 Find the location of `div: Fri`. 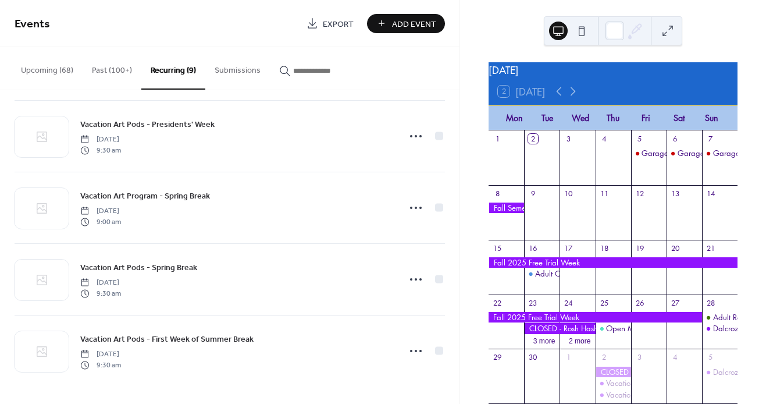

div: Fri is located at coordinates (646, 118).